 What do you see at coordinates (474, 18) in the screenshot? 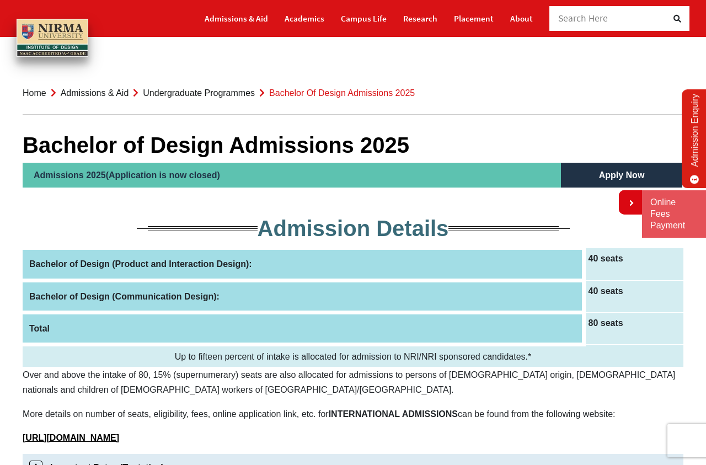
I see `a: Placement` at bounding box center [474, 18].